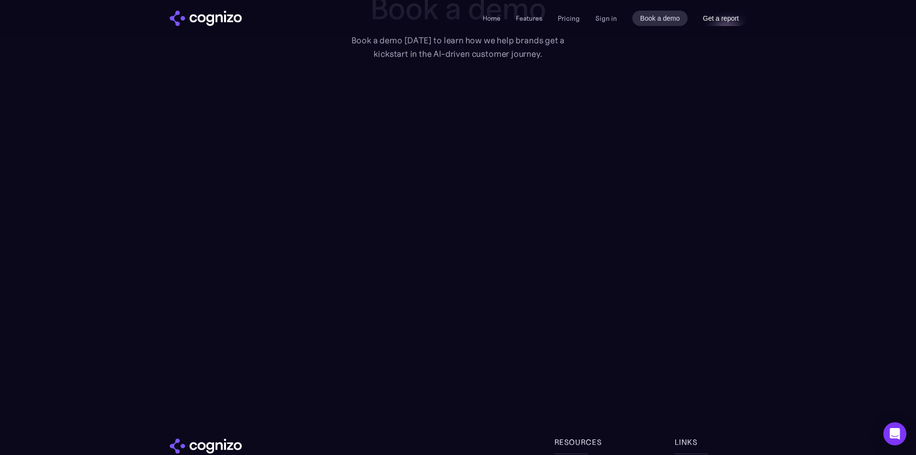  What do you see at coordinates (660, 18) in the screenshot?
I see `a: Book a demo` at bounding box center [660, 18].